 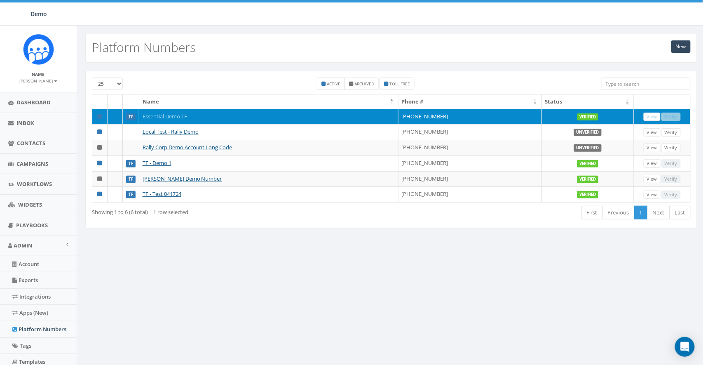 What do you see at coordinates (592, 212) in the screenshot?
I see `a: First` at bounding box center [592, 212].